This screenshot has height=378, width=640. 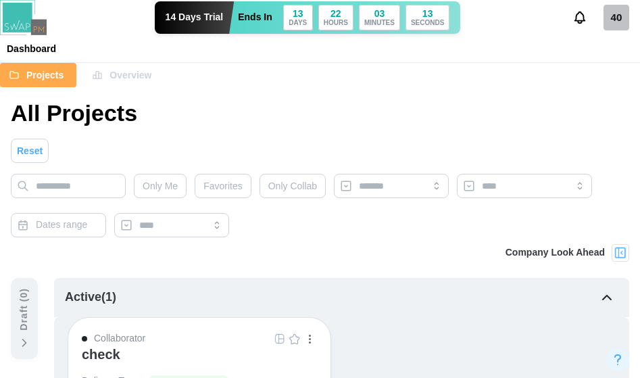 I want to click on div: SECONDS, so click(x=427, y=23).